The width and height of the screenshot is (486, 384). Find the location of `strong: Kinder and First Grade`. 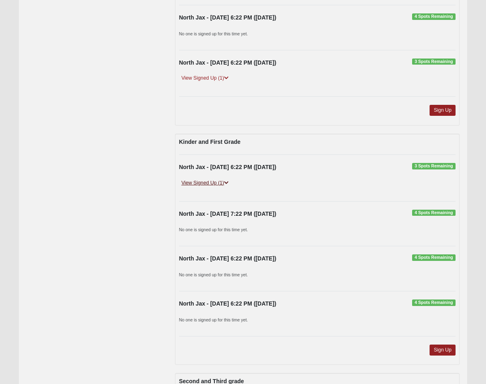

strong: Kinder and First Grade is located at coordinates (210, 142).